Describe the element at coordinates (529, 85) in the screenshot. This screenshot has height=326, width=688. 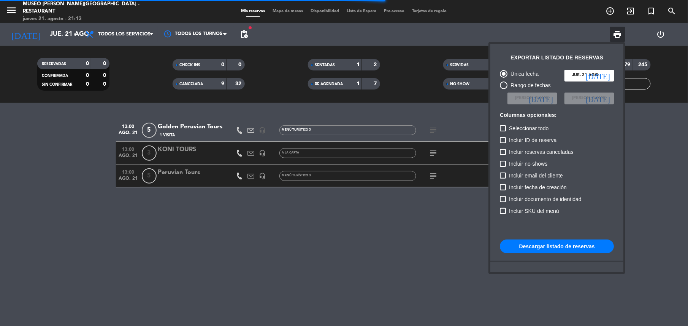
I see `div: Rango de fechas` at that location.